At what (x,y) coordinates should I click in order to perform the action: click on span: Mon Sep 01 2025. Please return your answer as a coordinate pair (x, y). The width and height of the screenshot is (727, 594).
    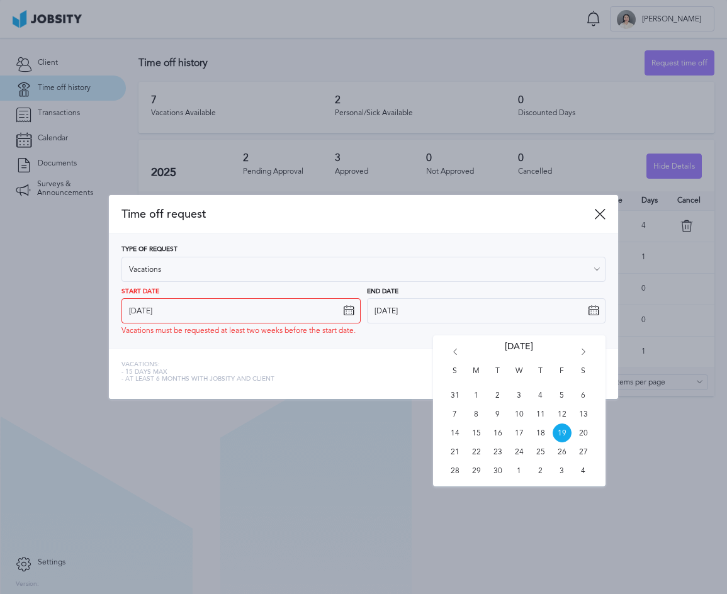
    Looking at the image, I should click on (477, 395).